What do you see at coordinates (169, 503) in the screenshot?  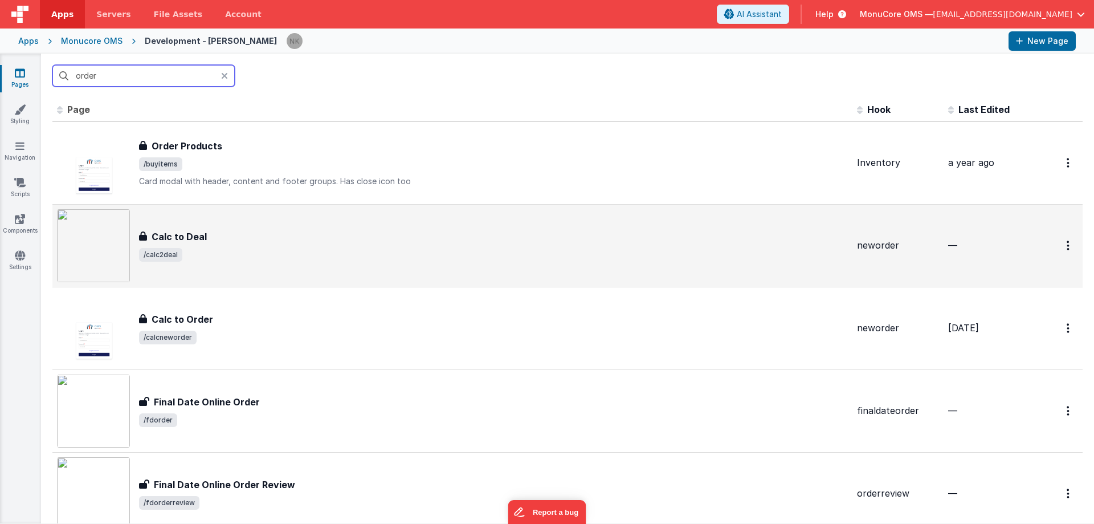 I see `span: /fdorderreview` at bounding box center [169, 503].